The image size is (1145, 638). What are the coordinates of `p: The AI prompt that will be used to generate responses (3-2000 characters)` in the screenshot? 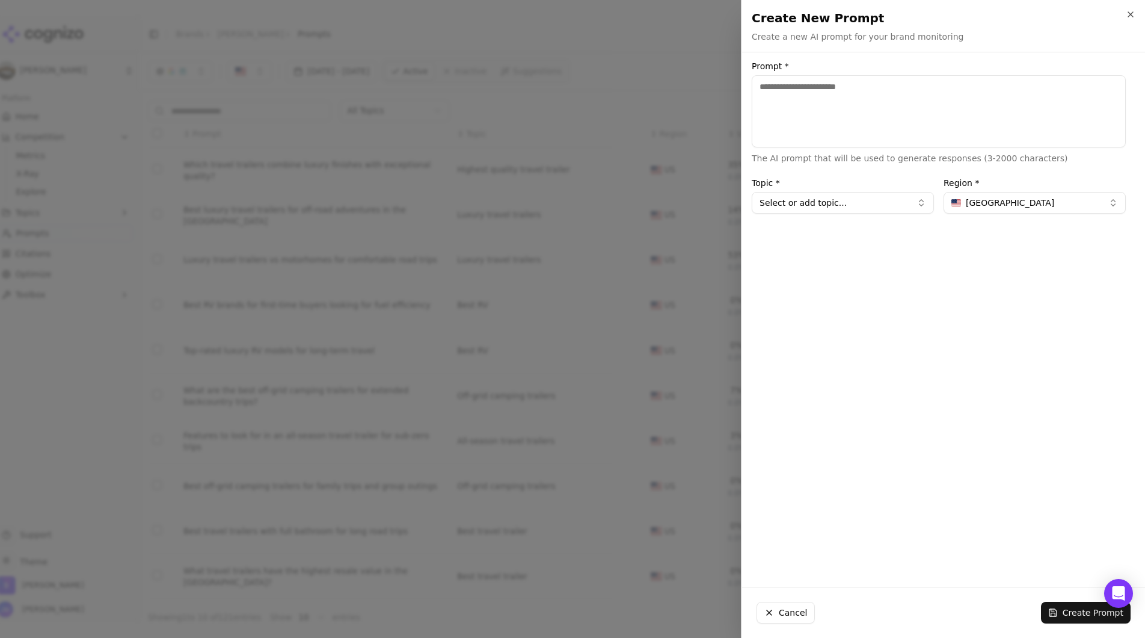 It's located at (939, 158).